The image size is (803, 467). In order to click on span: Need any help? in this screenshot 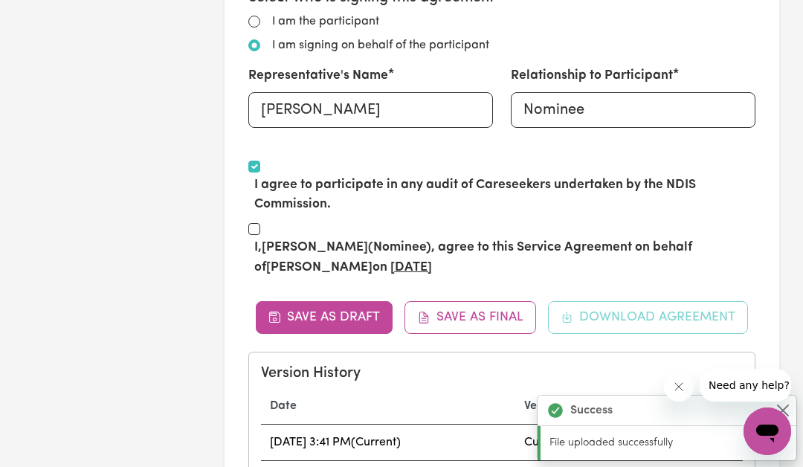, I will do `click(49, 16)`.